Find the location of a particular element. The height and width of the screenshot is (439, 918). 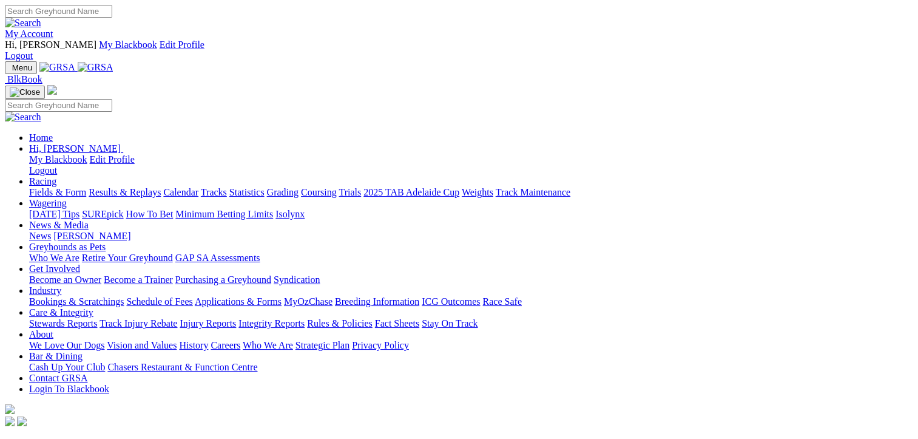

a: Login To Blackbook is located at coordinates (69, 388).